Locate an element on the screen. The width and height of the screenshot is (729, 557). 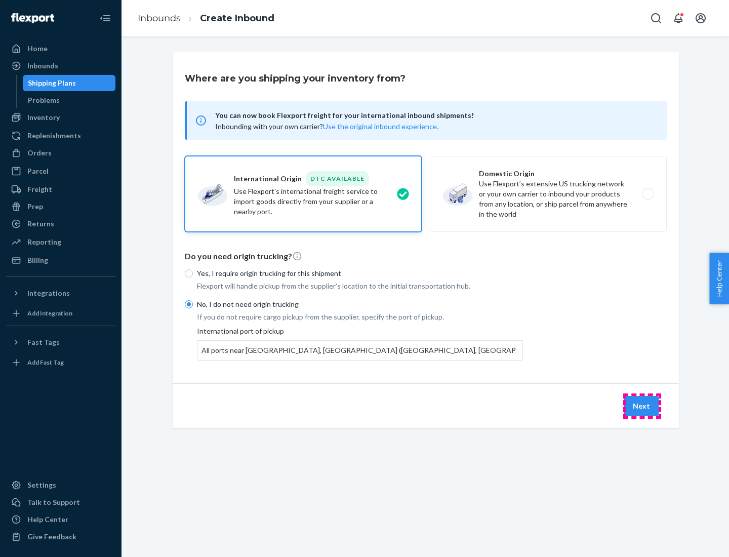
div: Shipping Plans is located at coordinates (52, 83).